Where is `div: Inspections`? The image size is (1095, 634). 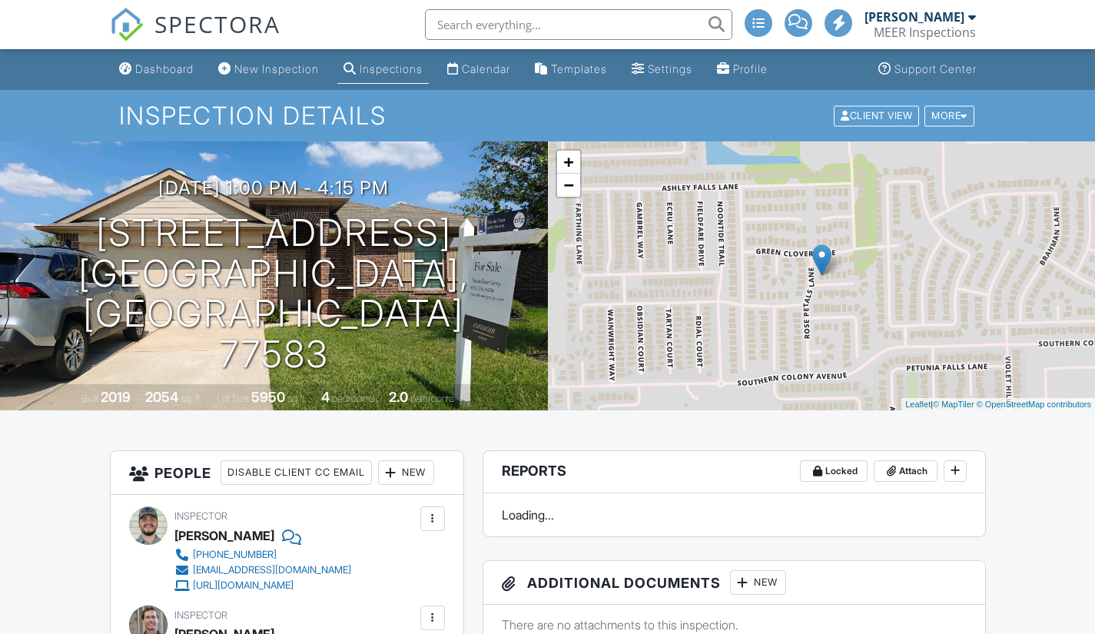
div: Inspections is located at coordinates (391, 68).